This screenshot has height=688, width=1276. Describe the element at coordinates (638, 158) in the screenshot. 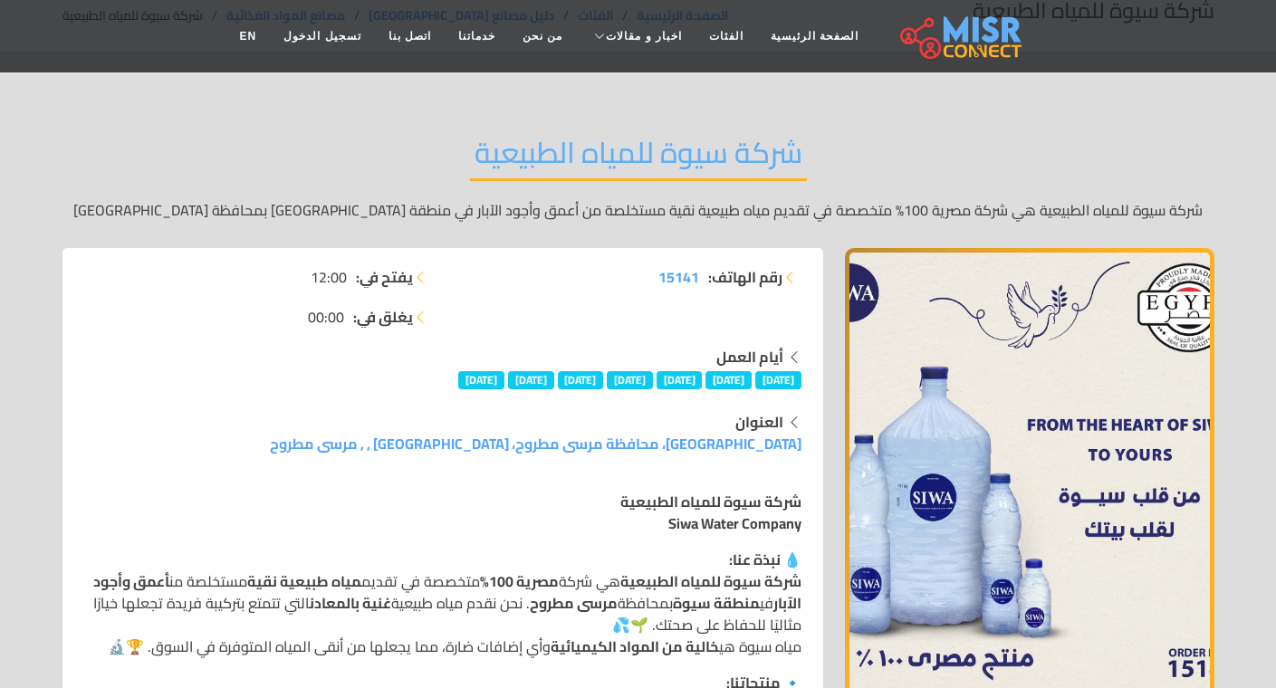

I see `h2: شركة سيوة للمياه الطبيعية` at that location.